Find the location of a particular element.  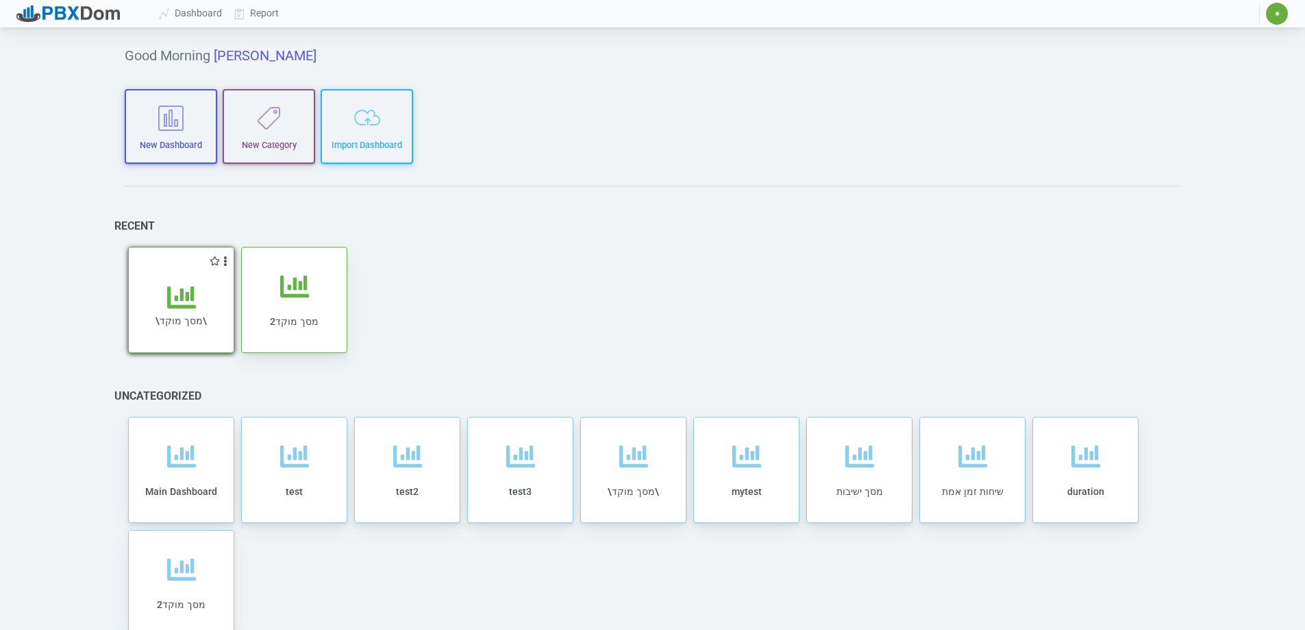

span: test3 is located at coordinates (520, 491).